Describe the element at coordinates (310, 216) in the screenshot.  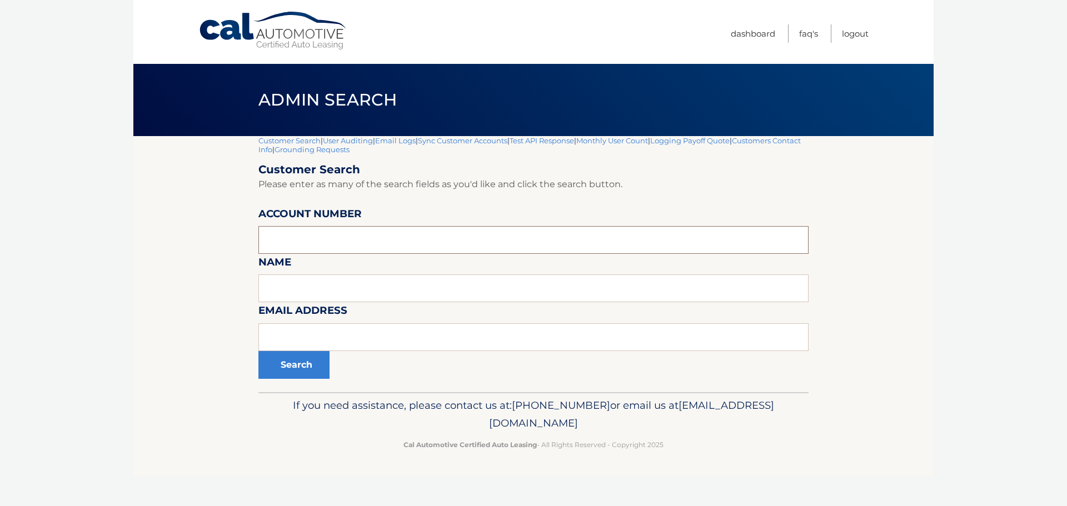
I see `label: Account Number` at that location.